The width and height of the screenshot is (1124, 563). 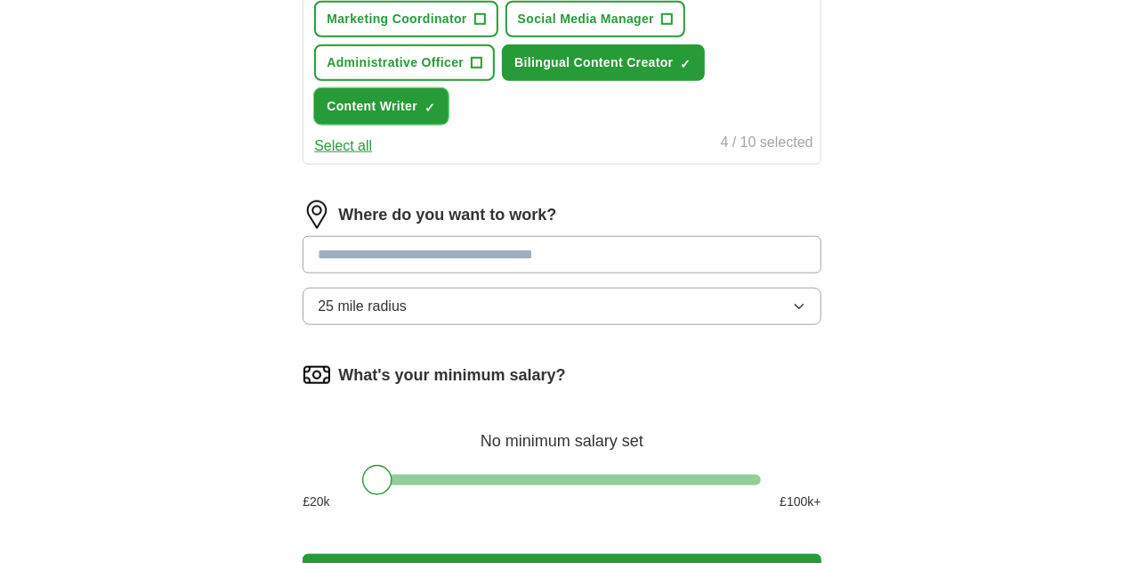 What do you see at coordinates (396, 19) in the screenshot?
I see `span: Marketing Coordinator` at bounding box center [396, 19].